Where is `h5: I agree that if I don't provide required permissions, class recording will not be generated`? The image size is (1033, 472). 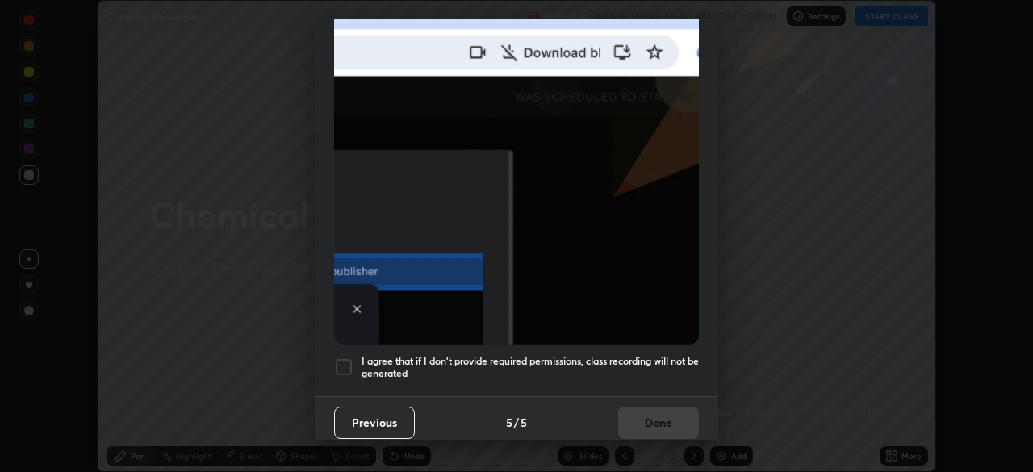
h5: I agree that if I don't provide required permissions, class recording will not be generated is located at coordinates (530, 367).